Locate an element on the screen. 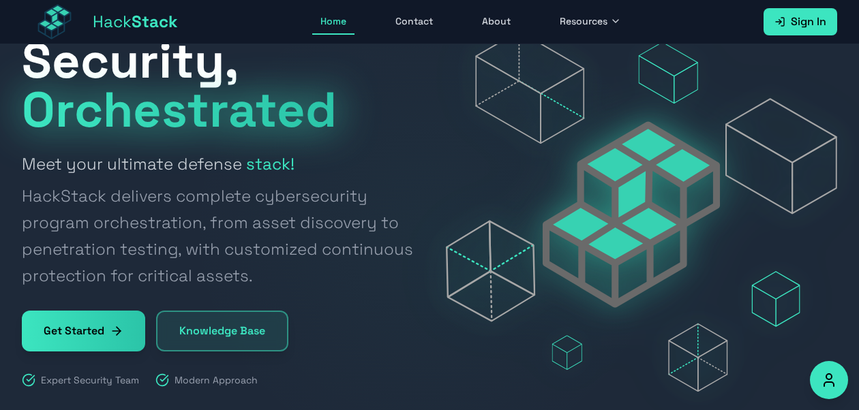 Image resolution: width=859 pixels, height=410 pixels. h1: Security, is located at coordinates (217, 85).